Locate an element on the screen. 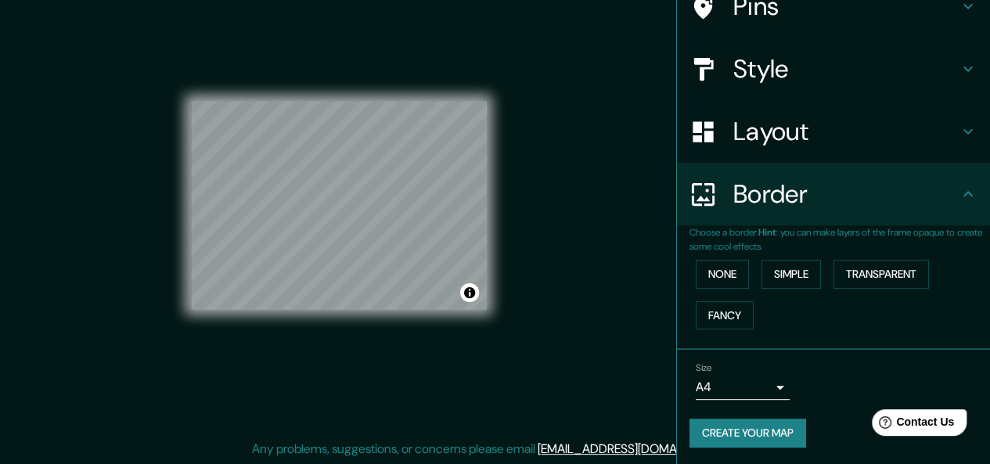  button: Toggle attribution is located at coordinates (470, 293).